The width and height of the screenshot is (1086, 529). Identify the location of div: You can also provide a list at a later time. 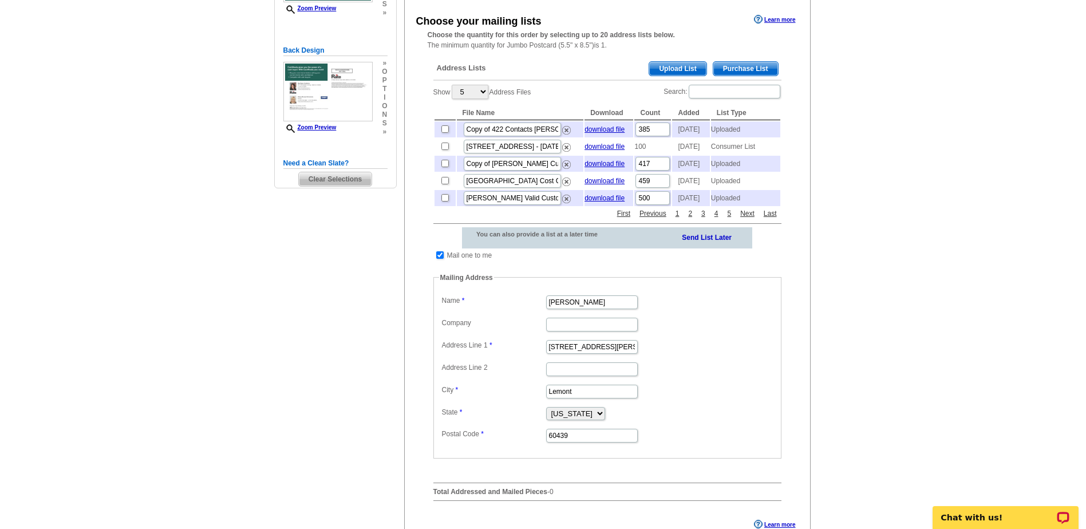
(545, 234).